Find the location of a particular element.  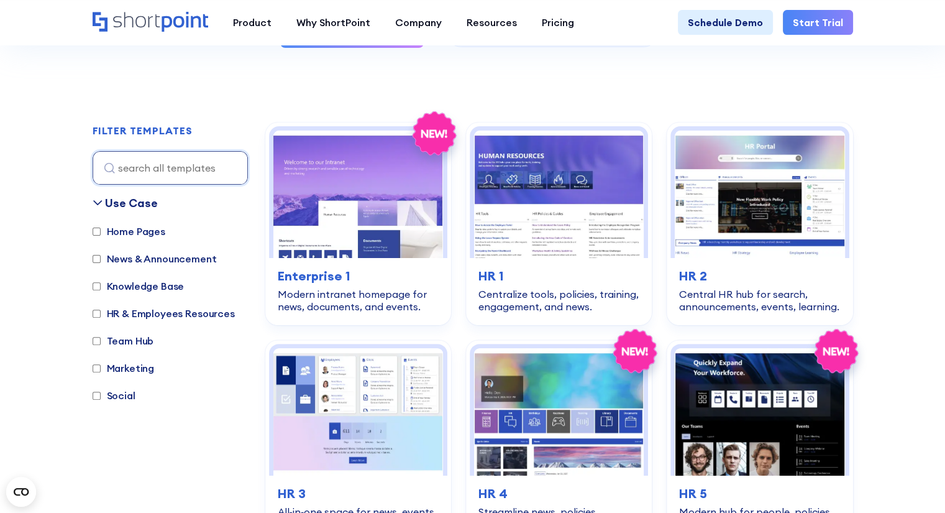

img: HR 5 – Human Resource Template: Modern hub for people, policies, events, and tools. is located at coordinates (759, 411).